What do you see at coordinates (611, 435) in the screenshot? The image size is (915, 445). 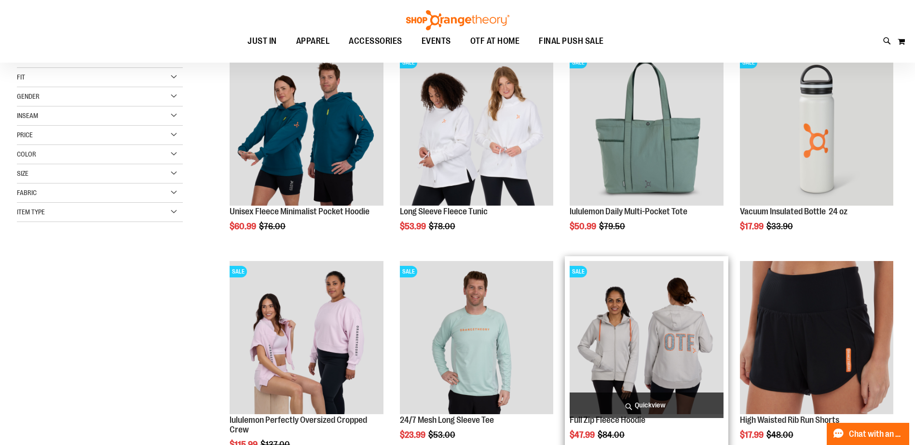 I see `span: $84.00` at bounding box center [611, 435].